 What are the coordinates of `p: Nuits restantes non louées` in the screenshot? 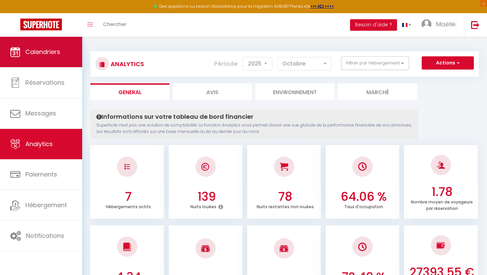 It's located at (285, 206).